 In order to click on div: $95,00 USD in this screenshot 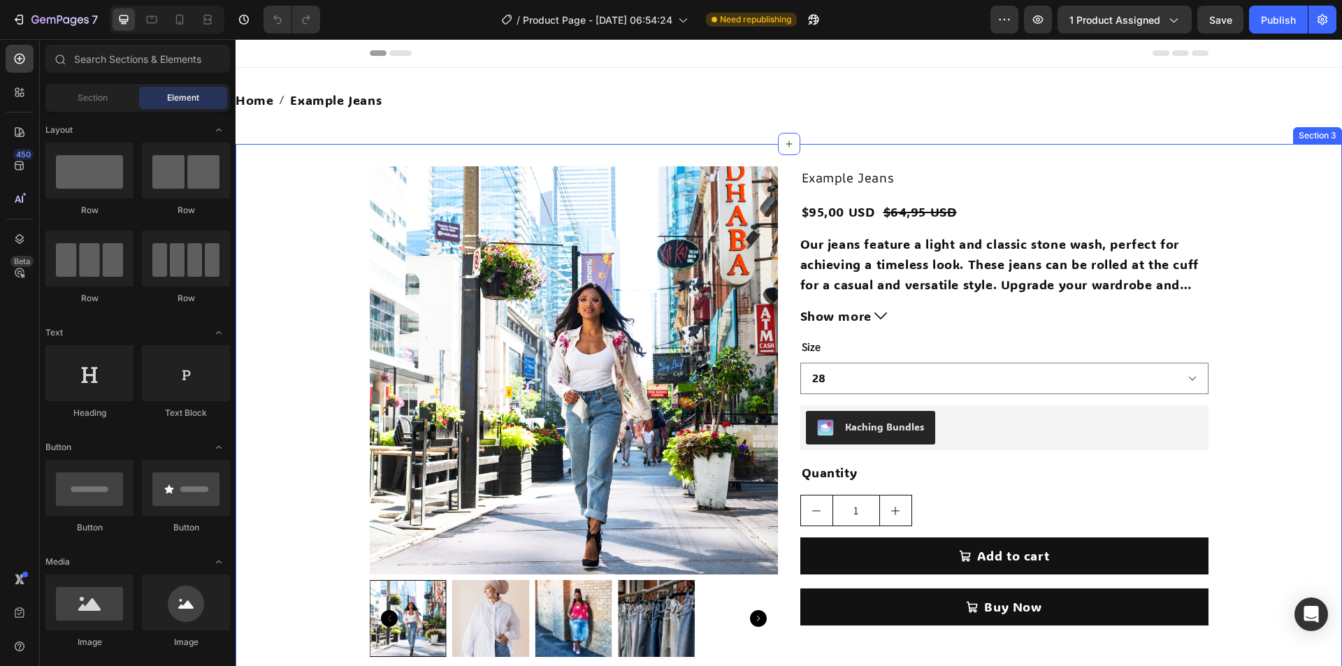, I will do `click(602, 173)`.